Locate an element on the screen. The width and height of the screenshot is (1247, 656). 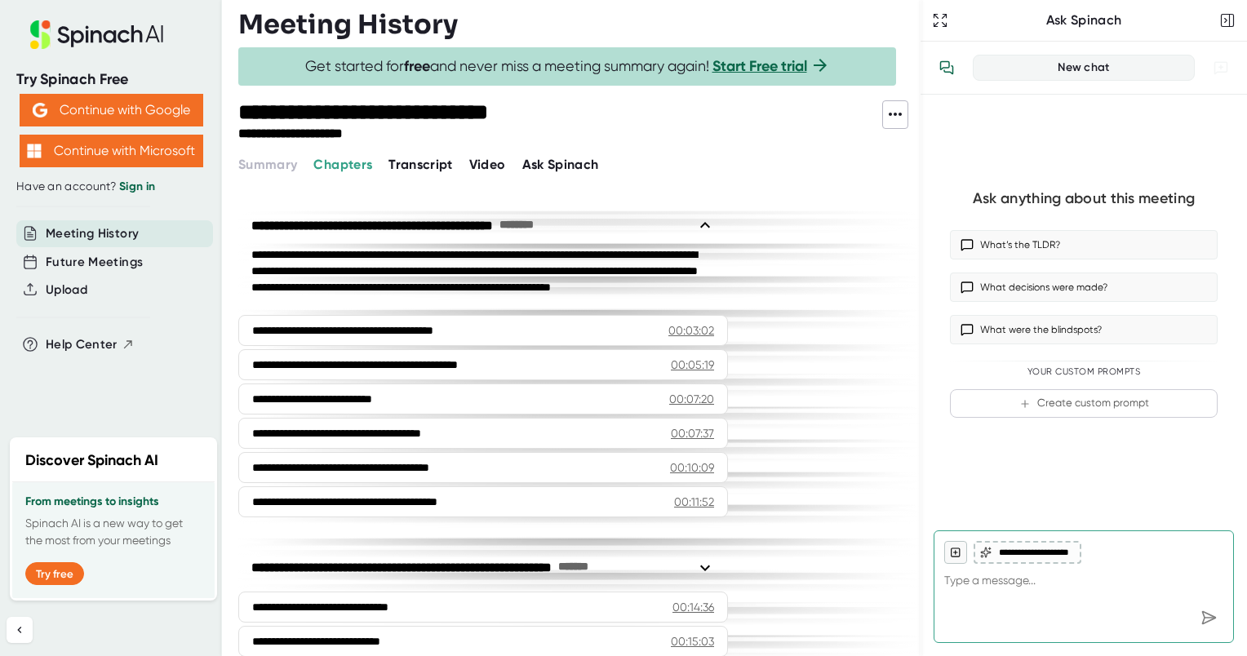
div: Ask Spinach is located at coordinates (1084, 20).